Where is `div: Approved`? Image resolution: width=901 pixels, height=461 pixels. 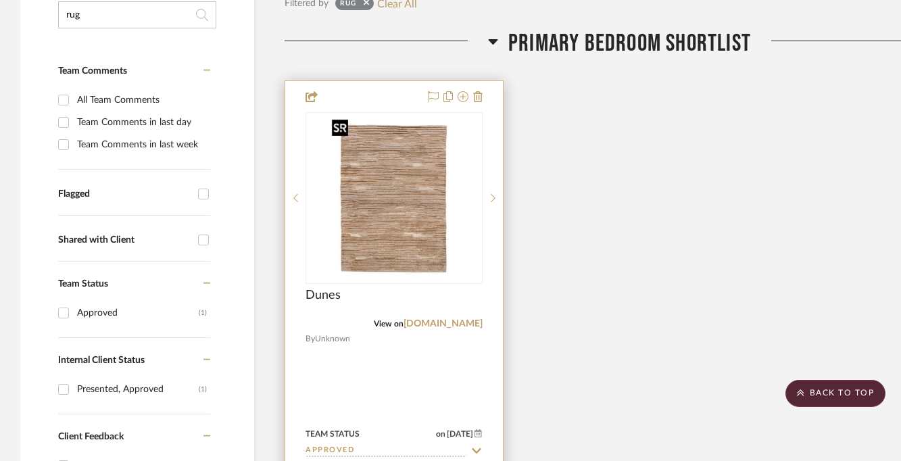
div: Approved is located at coordinates (138, 313).